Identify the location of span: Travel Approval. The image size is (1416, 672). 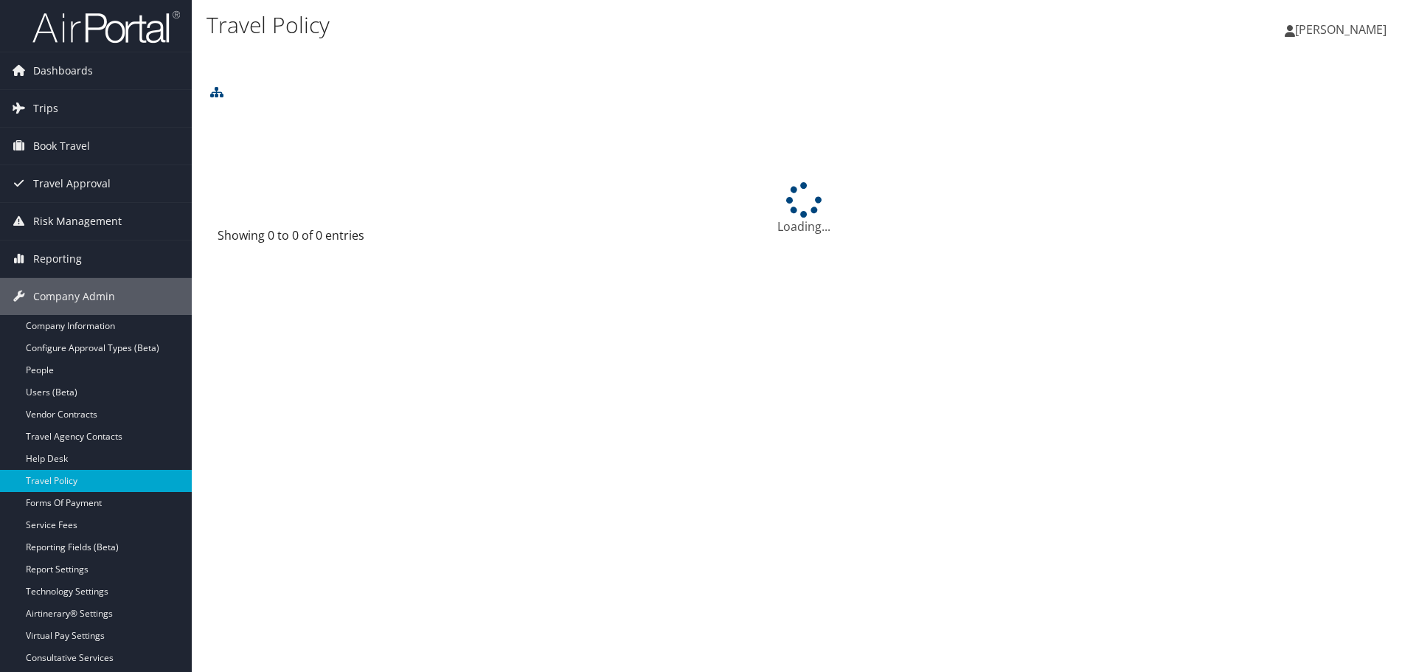
(72, 184).